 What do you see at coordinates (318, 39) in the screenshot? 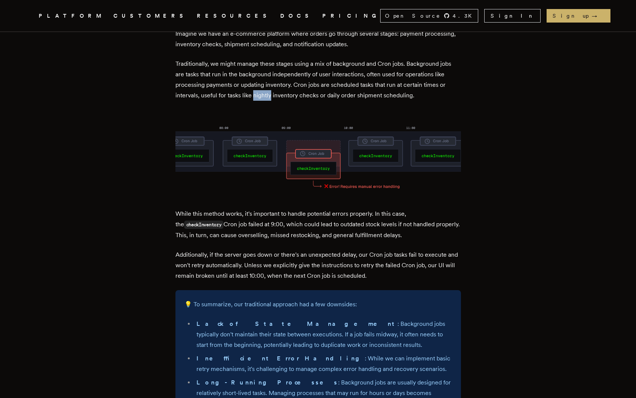
I see `p: Imagine we have an e-commerce platform where orders go through several stages: payment processing...` at bounding box center [318, 39].